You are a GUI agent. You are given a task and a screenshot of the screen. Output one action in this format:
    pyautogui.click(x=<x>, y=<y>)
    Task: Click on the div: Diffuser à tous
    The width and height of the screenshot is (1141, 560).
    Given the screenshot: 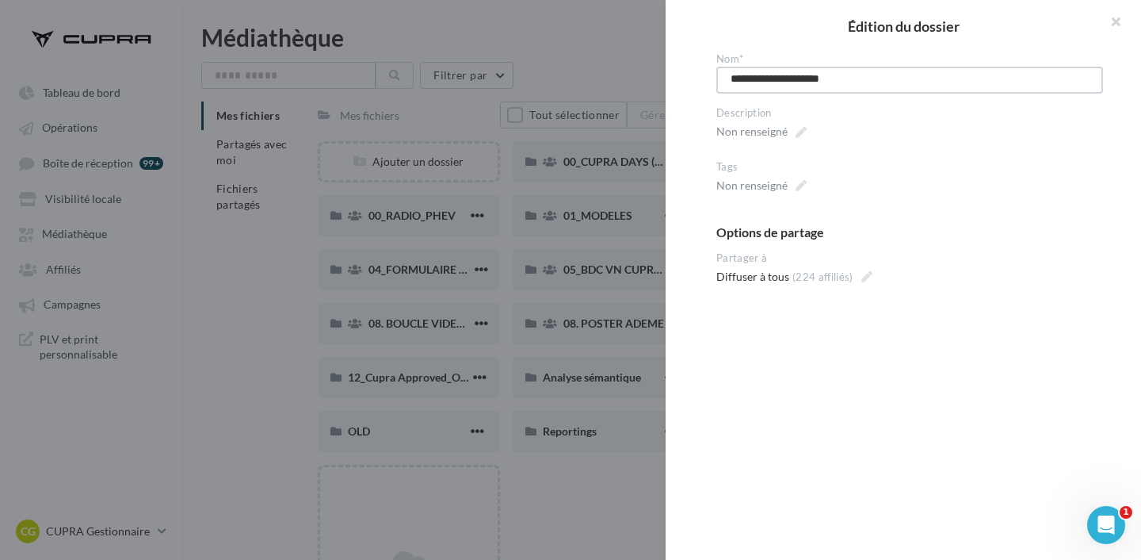 What is the action you would take?
    pyautogui.click(x=753, y=277)
    